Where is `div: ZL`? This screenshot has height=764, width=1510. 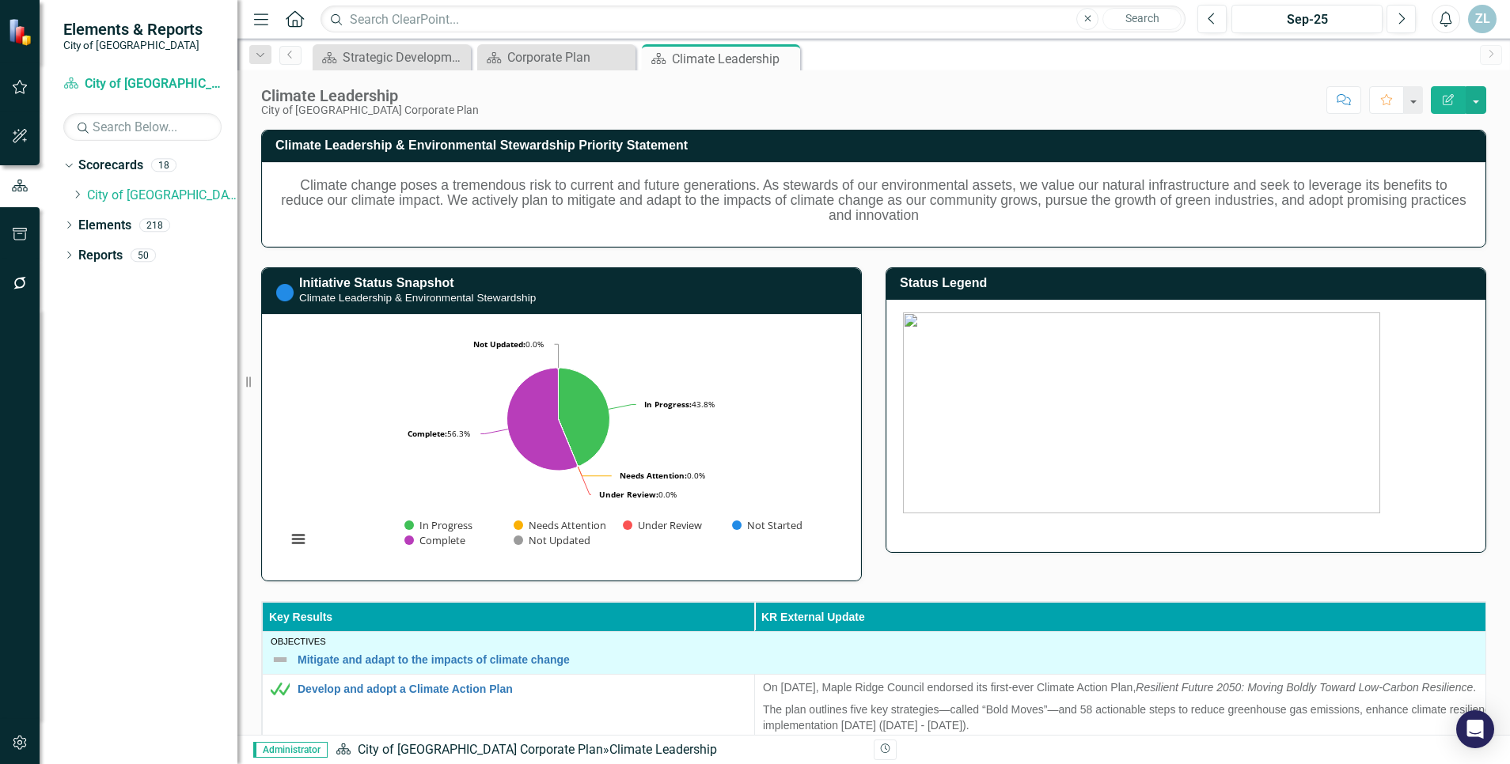
div: ZL is located at coordinates (1482, 19).